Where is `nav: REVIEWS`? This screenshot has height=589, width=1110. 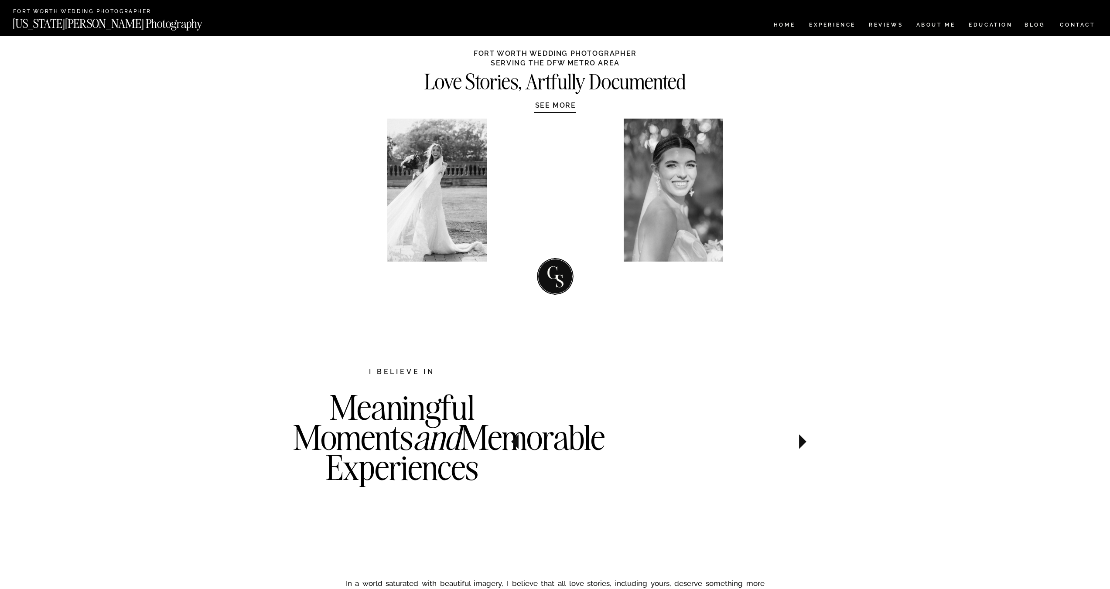
nav: REVIEWS is located at coordinates (885, 26).